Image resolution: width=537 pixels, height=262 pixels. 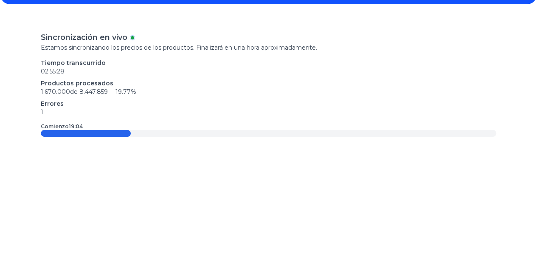 I want to click on p: 1, so click(x=268, y=112).